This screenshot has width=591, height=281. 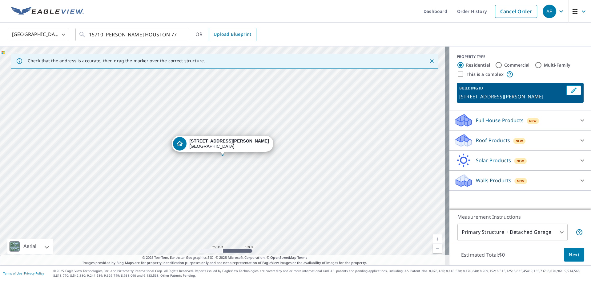 I want to click on div: PROPERTY TYPE, so click(x=520, y=57).